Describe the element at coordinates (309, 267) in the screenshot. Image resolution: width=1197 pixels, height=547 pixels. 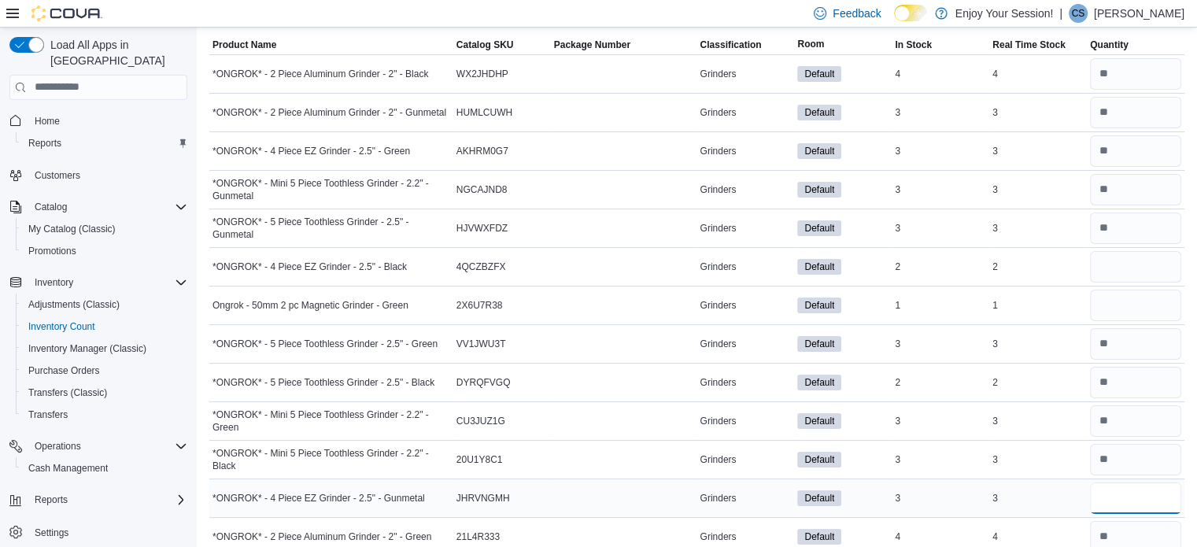
I see `span: *ONGROK* - 4 Piece EZ Grinder - 2.5" - Black` at that location.